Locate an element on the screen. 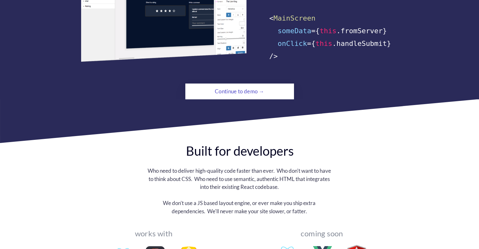 The height and width of the screenshot is (249, 479). div: Built for developers is located at coordinates (240, 151).